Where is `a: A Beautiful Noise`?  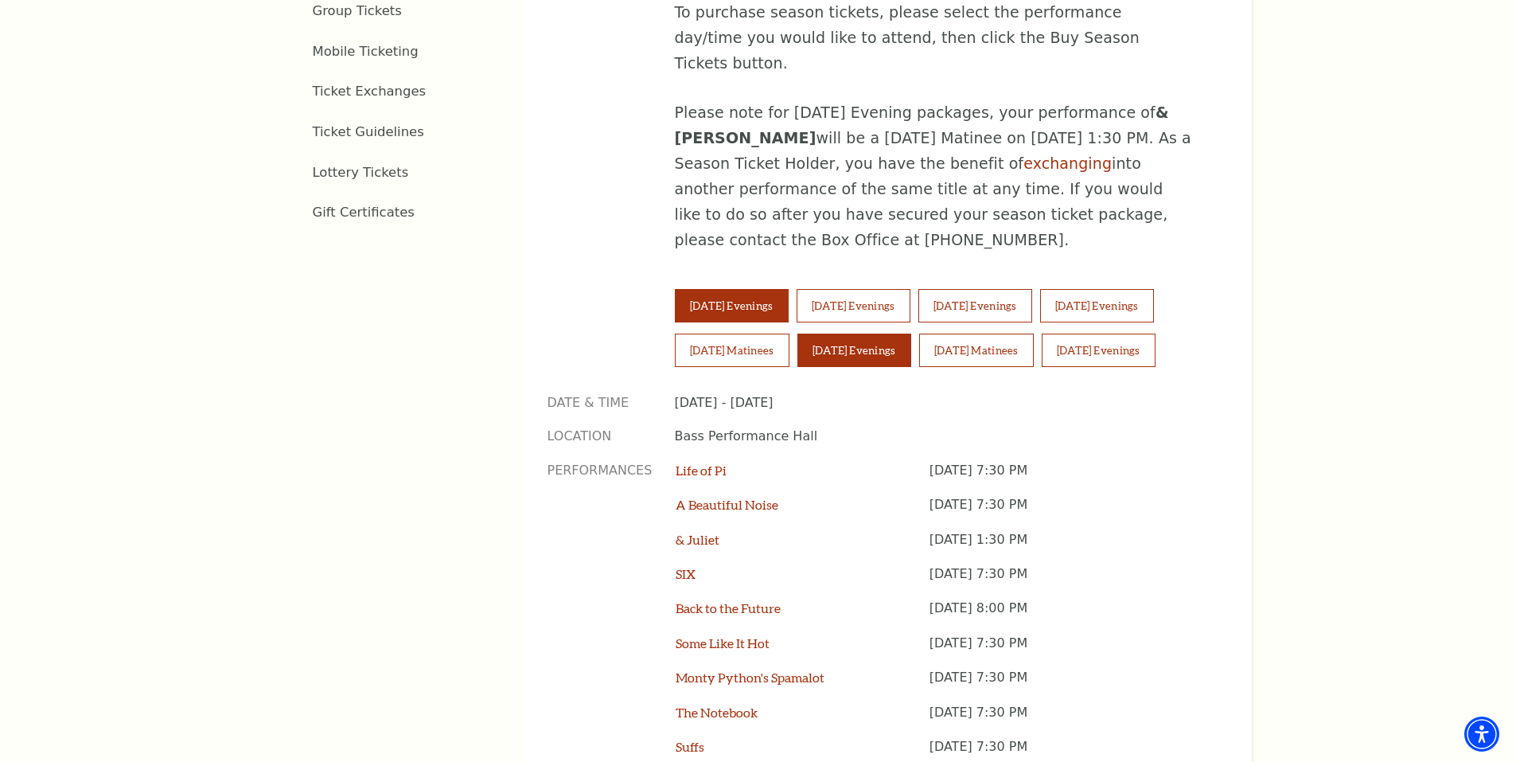 a: A Beautiful Noise is located at coordinates (727, 504).